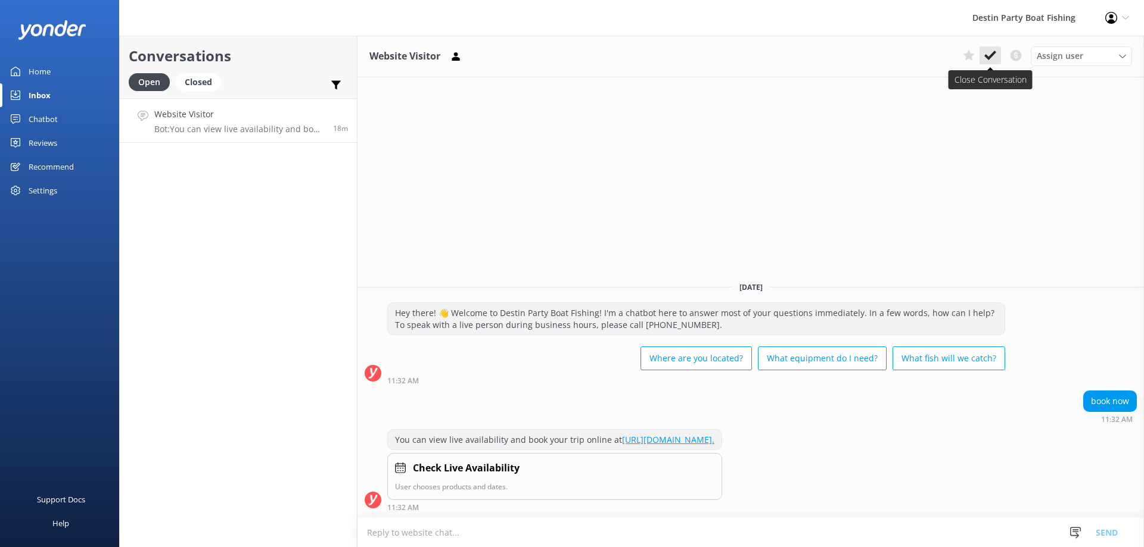 Image resolution: width=1144 pixels, height=547 pixels. What do you see at coordinates (466, 469) in the screenshot?
I see `h4: Check Live Availability` at bounding box center [466, 469].